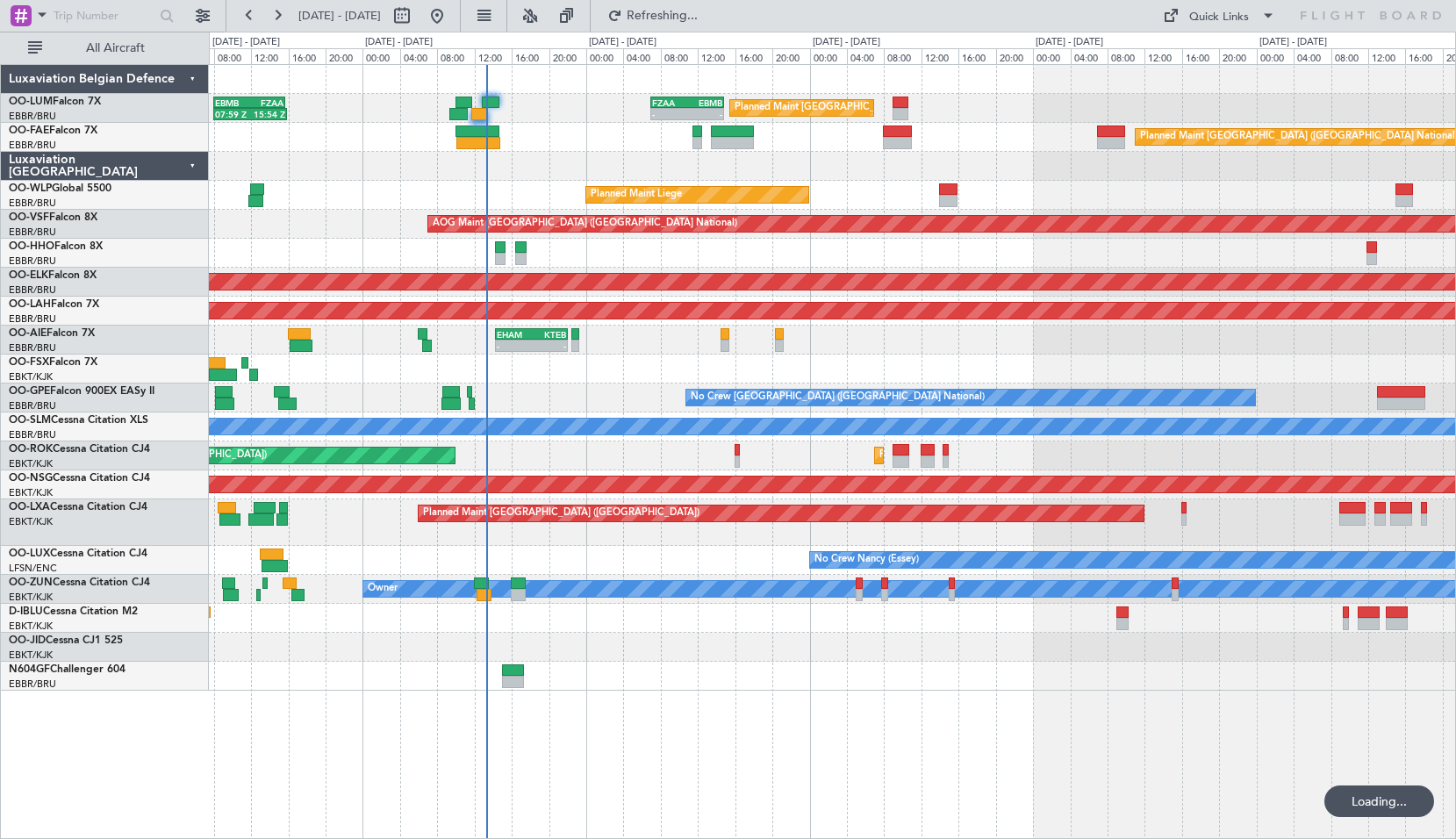 Image resolution: width=1456 pixels, height=839 pixels. Describe the element at coordinates (79, 449) in the screenshot. I see `a: OO-ROKCessna Citation CJ4` at that location.